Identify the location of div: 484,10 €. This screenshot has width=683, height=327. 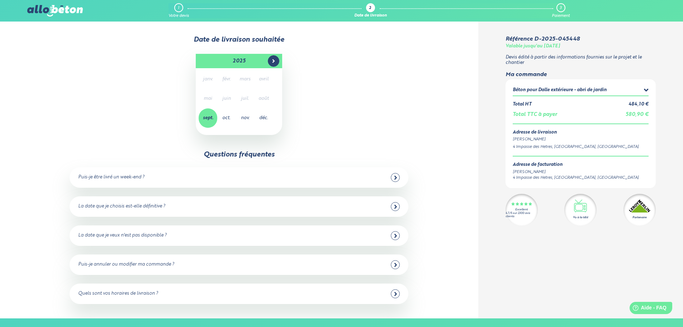
(639, 104).